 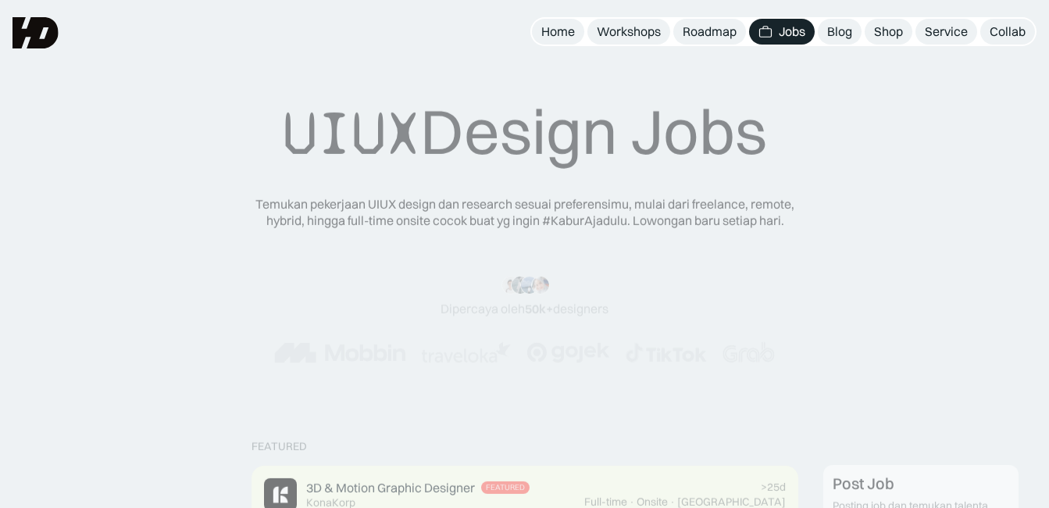 I want to click on div: Service, so click(x=946, y=31).